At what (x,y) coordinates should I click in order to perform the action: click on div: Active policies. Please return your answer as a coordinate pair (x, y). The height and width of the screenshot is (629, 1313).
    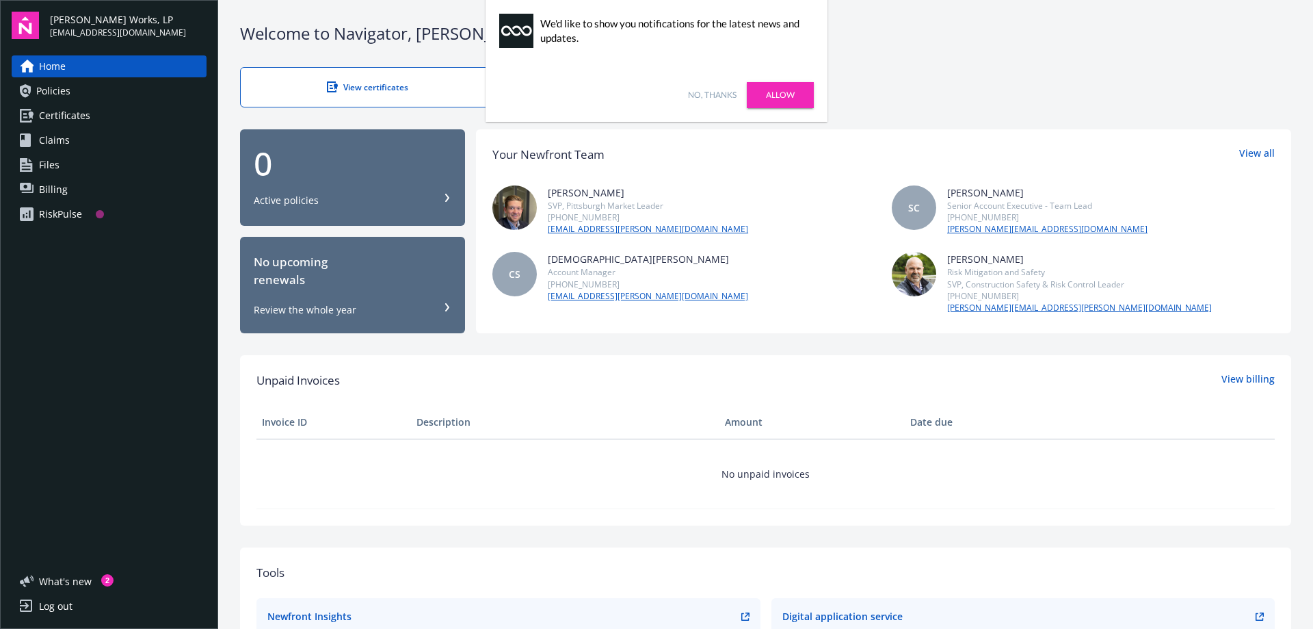
    Looking at the image, I should click on (286, 200).